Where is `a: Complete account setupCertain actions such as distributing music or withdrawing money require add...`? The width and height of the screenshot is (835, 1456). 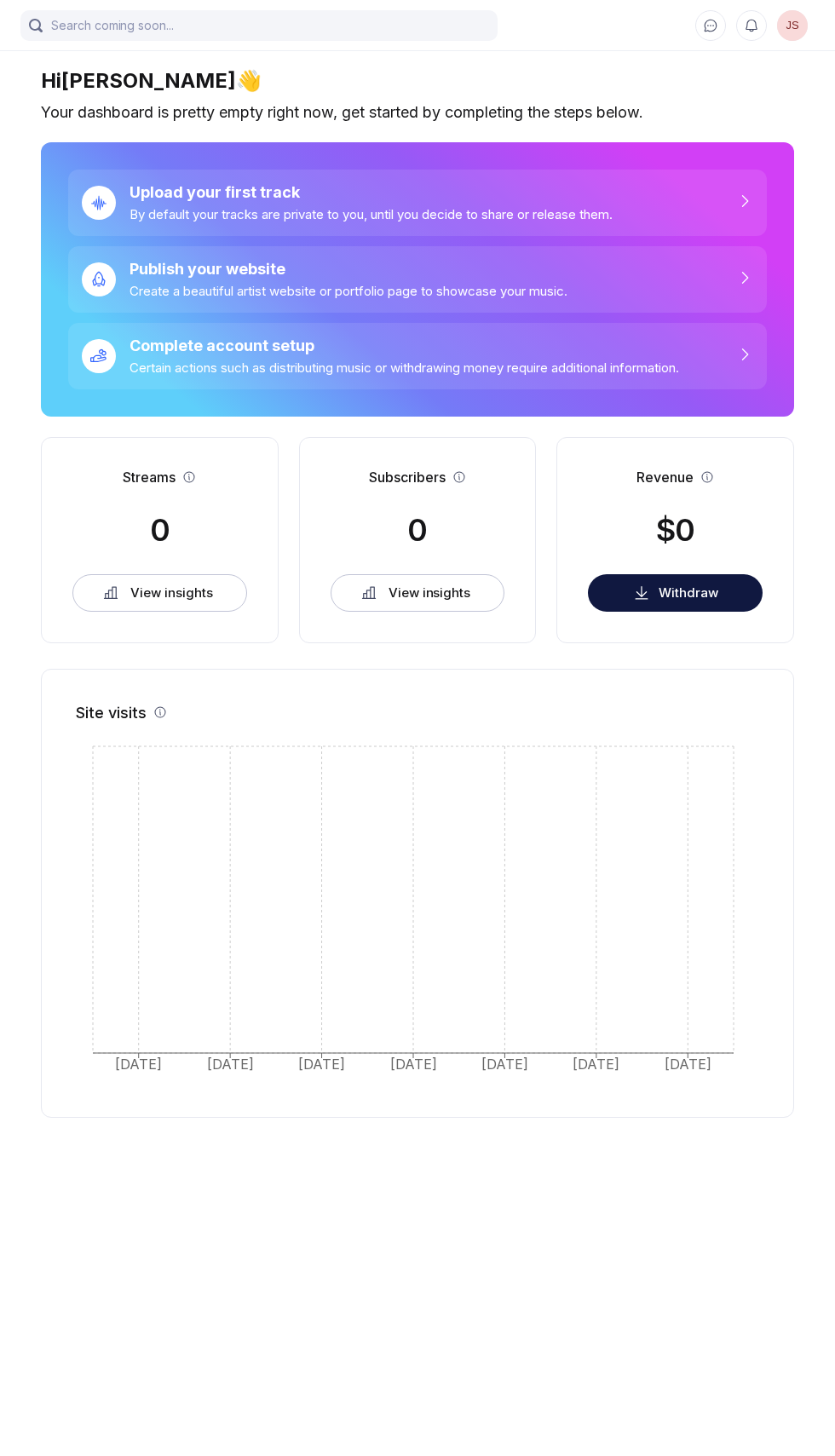 a: Complete account setupCertain actions such as distributing music or withdrawing money require add... is located at coordinates (418, 356).